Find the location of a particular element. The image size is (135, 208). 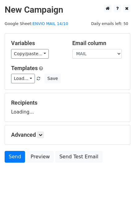

a: Send Test Email is located at coordinates (79, 157).